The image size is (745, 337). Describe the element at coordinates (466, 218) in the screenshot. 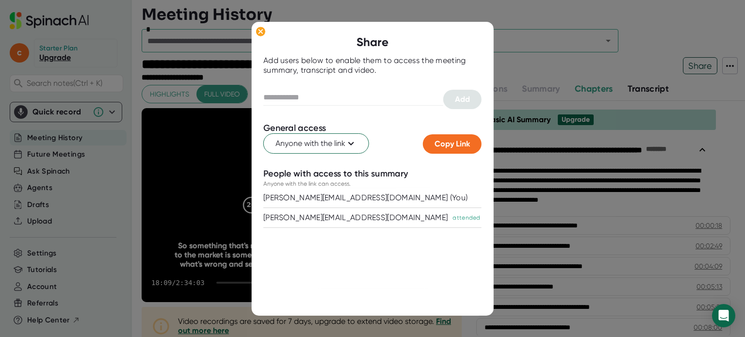

I see `div: attended` at that location.